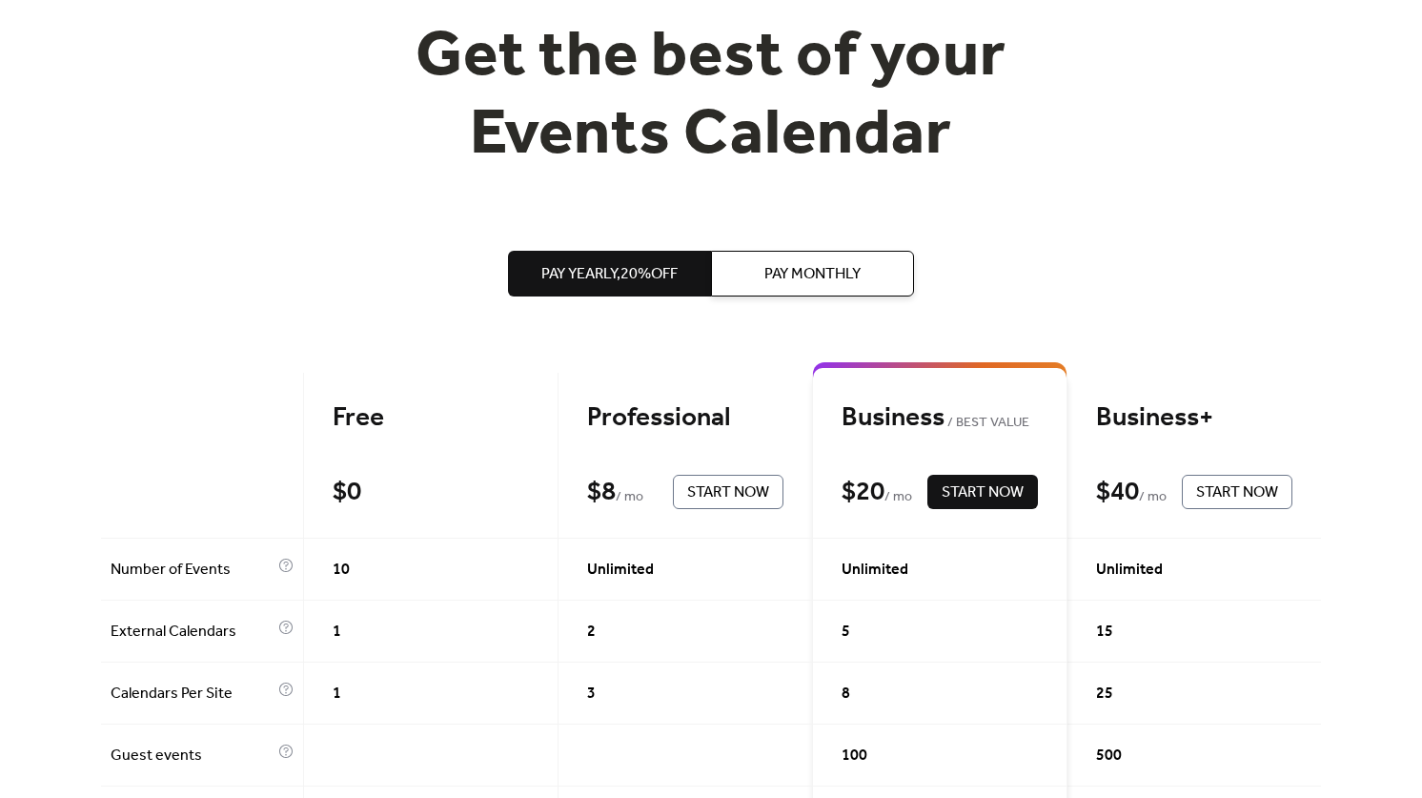 This screenshot has height=798, width=1422. Describe the element at coordinates (1108, 756) in the screenshot. I see `span: 500` at that location.